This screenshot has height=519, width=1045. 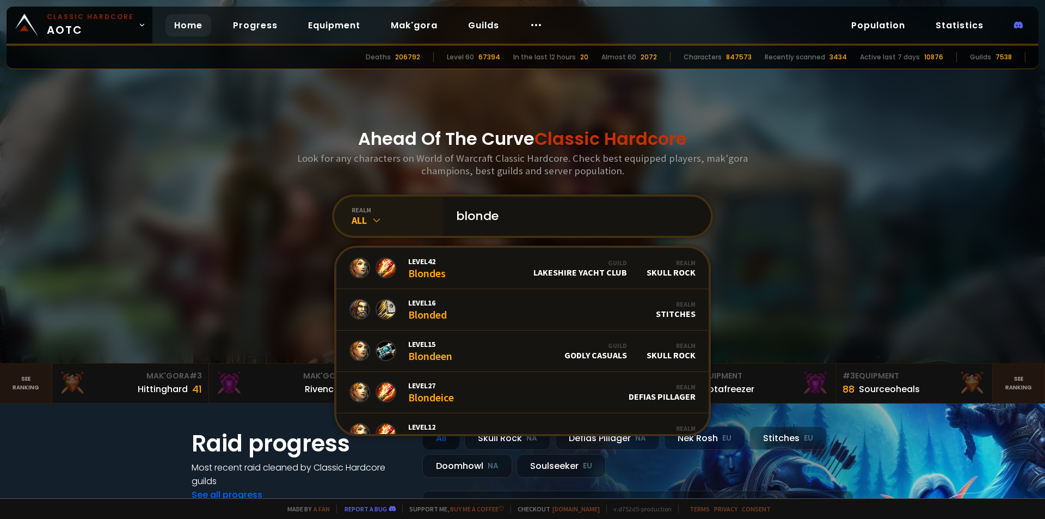 What do you see at coordinates (725, 508) in the screenshot?
I see `a: Privacy` at bounding box center [725, 508].